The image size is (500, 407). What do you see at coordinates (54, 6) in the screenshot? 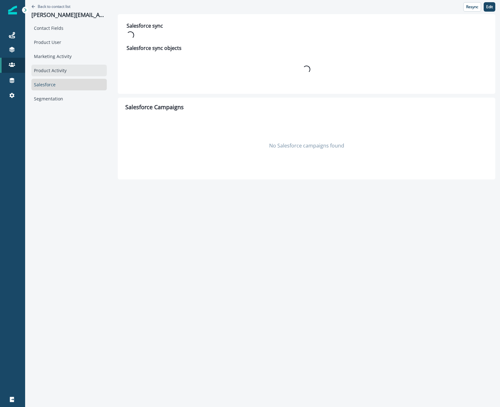
I see `p: Back to contact list` at bounding box center [54, 6].